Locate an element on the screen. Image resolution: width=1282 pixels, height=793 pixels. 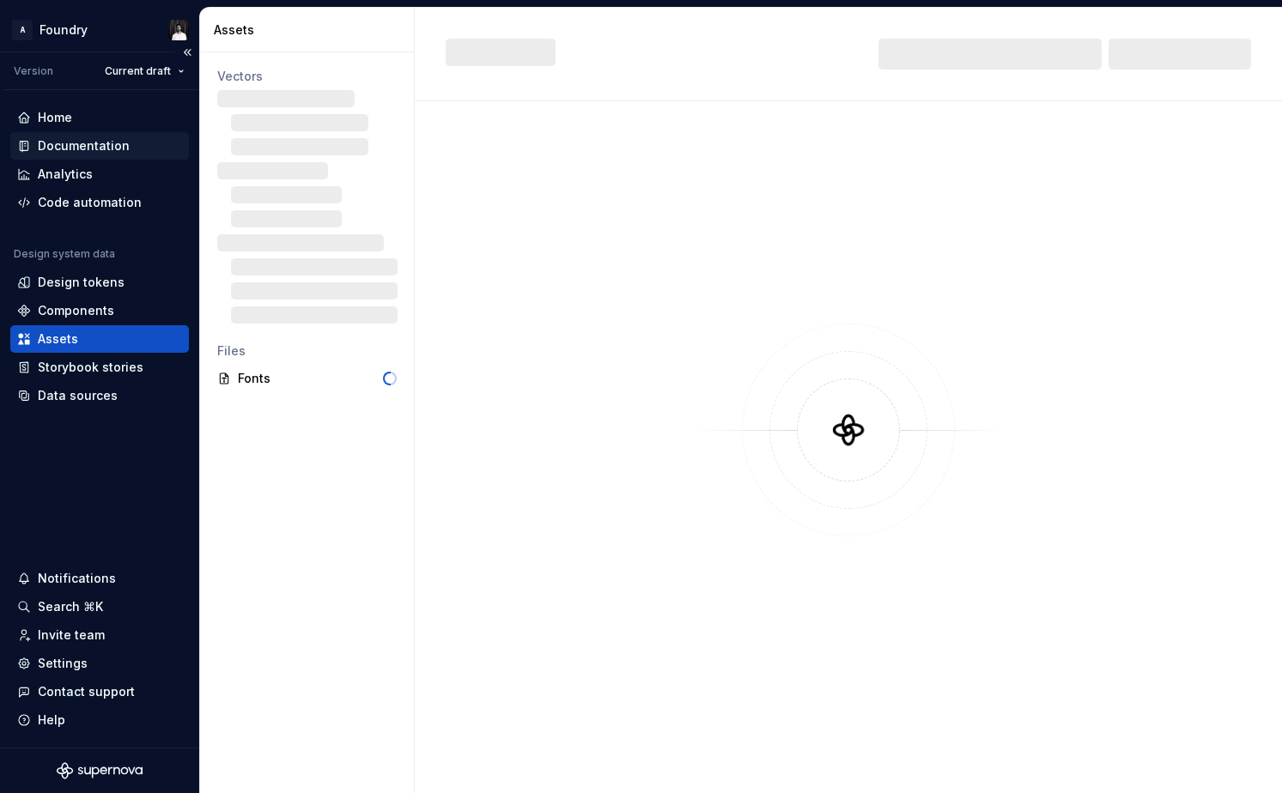
div: Vectors is located at coordinates (307, 76).